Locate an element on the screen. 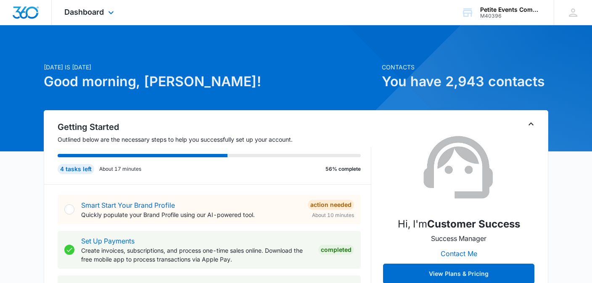  button: Contact Me is located at coordinates (459, 254).